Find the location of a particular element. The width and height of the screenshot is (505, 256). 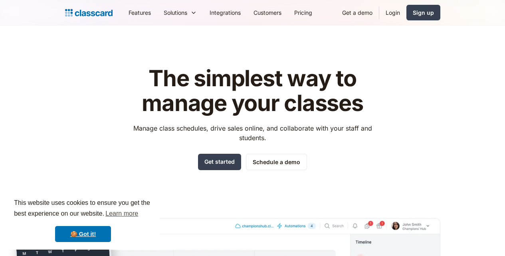

p: Manage class schedules, drive sales online, and collaborate with your staff and students. is located at coordinates (252, 133).